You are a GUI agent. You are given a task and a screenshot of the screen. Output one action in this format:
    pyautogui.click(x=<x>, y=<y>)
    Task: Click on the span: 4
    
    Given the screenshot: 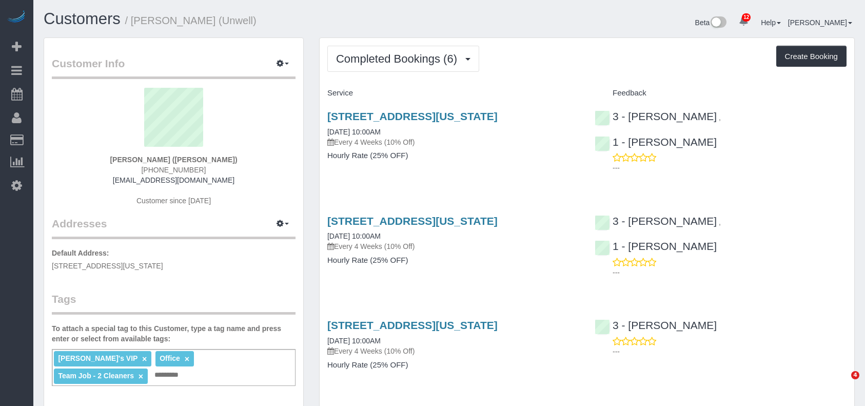 What is the action you would take?
    pyautogui.click(x=856, y=375)
    